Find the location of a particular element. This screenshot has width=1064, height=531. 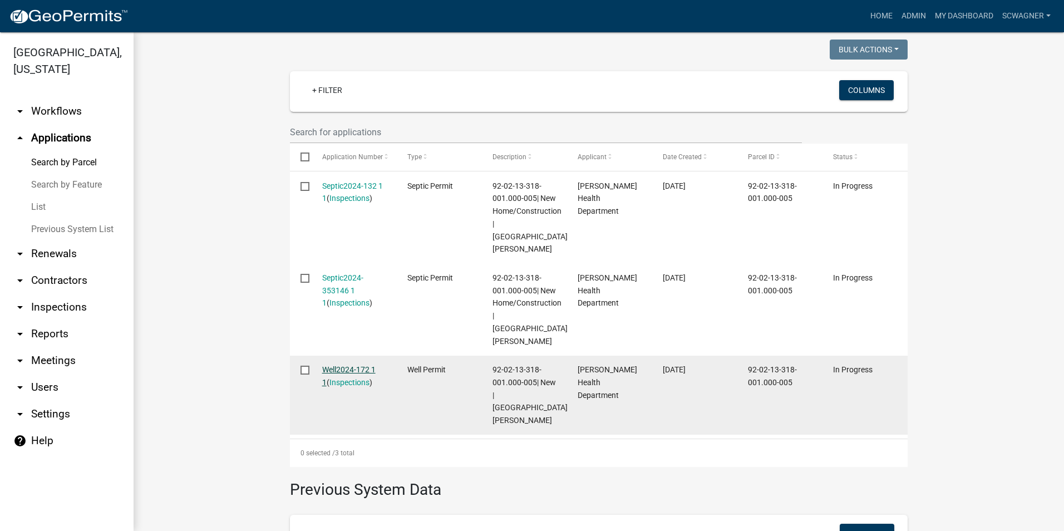

datatable-header-cell: Type is located at coordinates (439, 157).